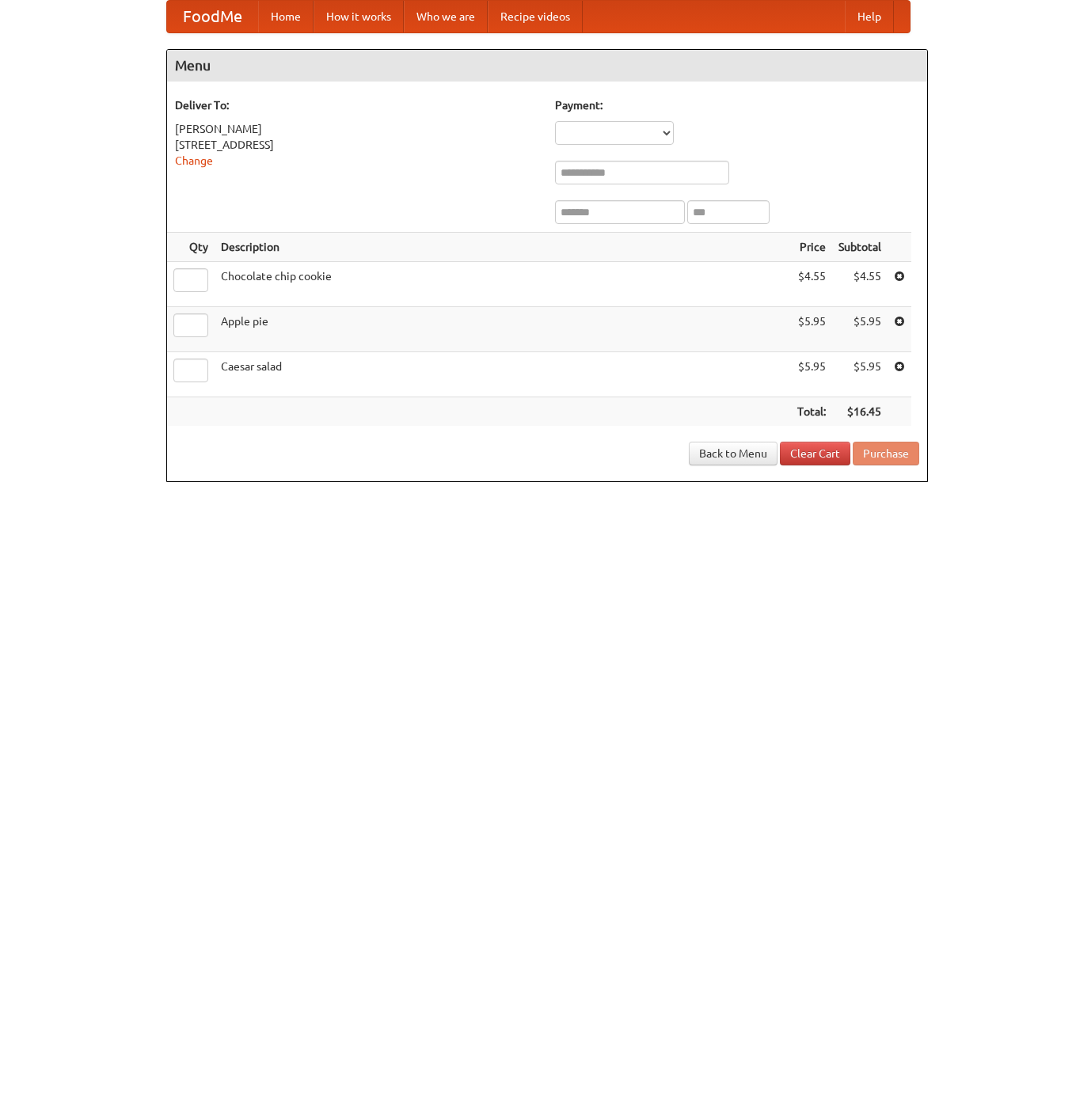 Image resolution: width=1076 pixels, height=1120 pixels. What do you see at coordinates (548, 66) in the screenshot?
I see `h4: Menu` at bounding box center [548, 66].